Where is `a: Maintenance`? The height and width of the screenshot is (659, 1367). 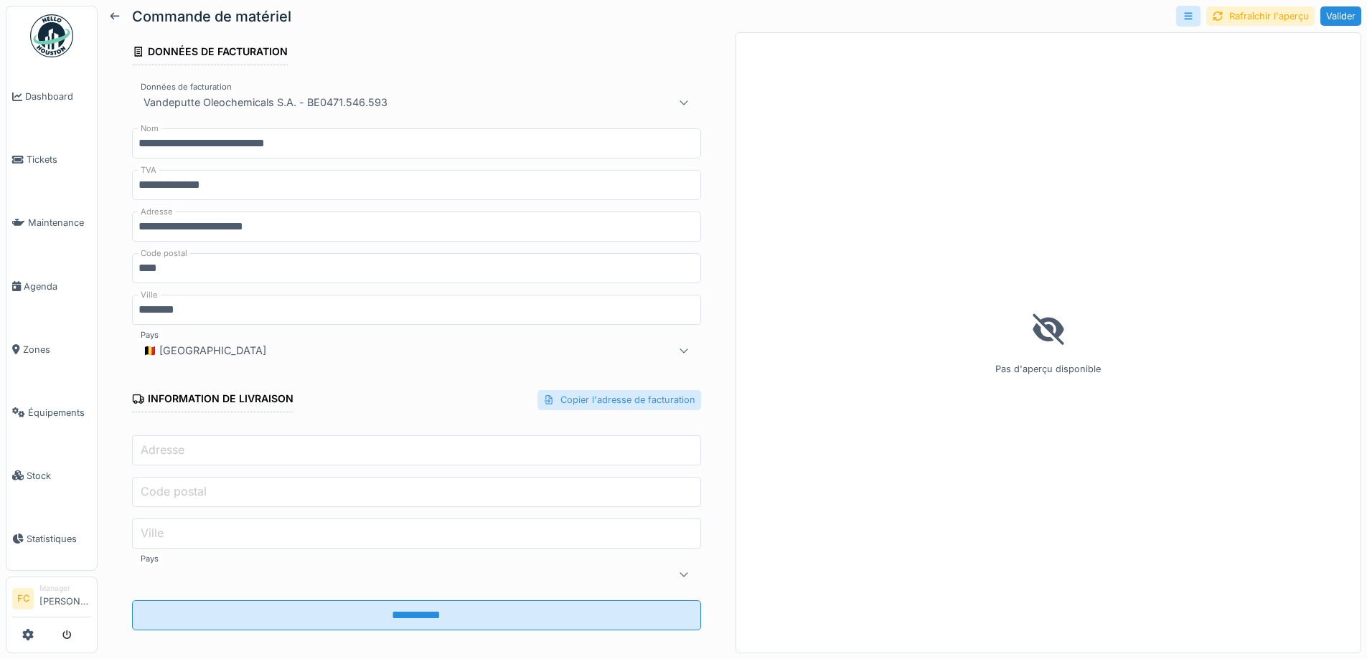 a: Maintenance is located at coordinates (52, 223).